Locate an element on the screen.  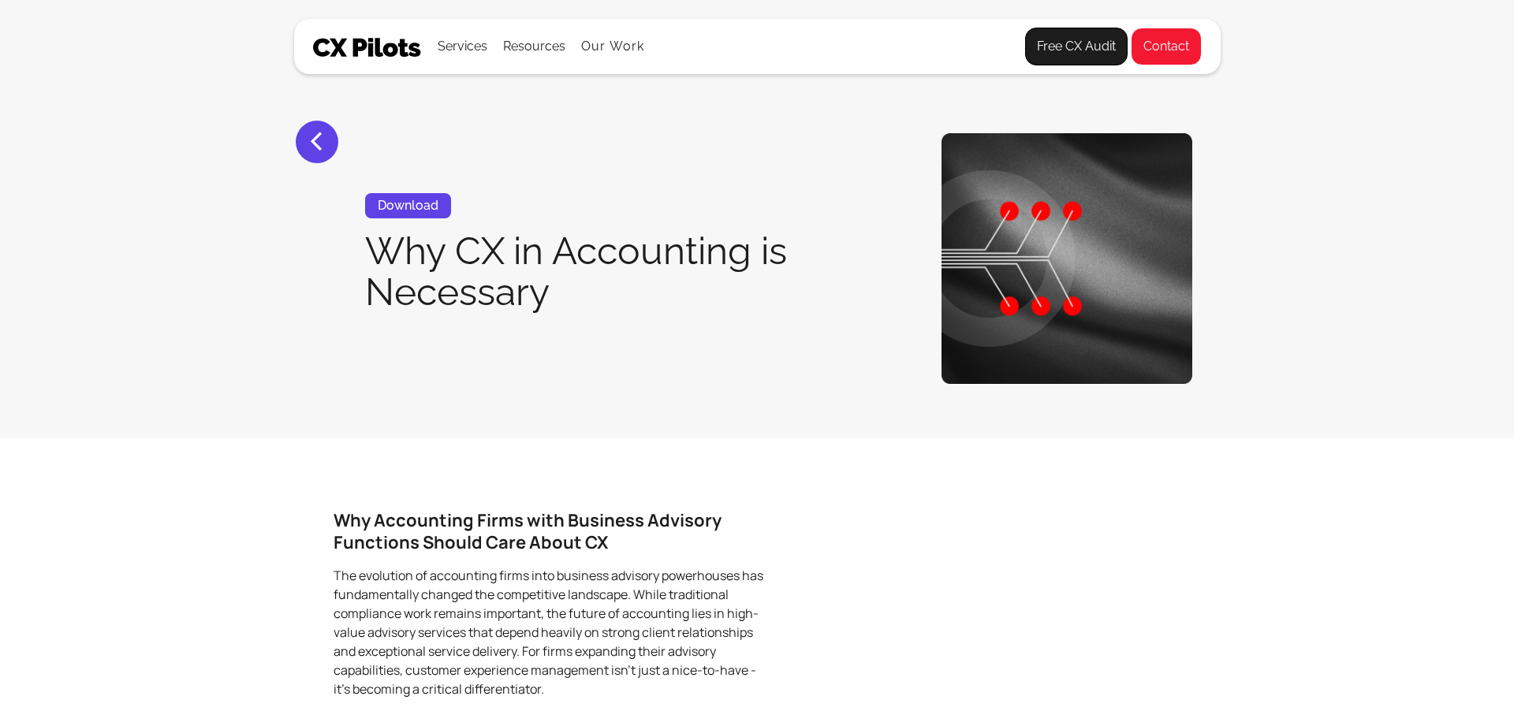
a: Our Work is located at coordinates (613, 47).